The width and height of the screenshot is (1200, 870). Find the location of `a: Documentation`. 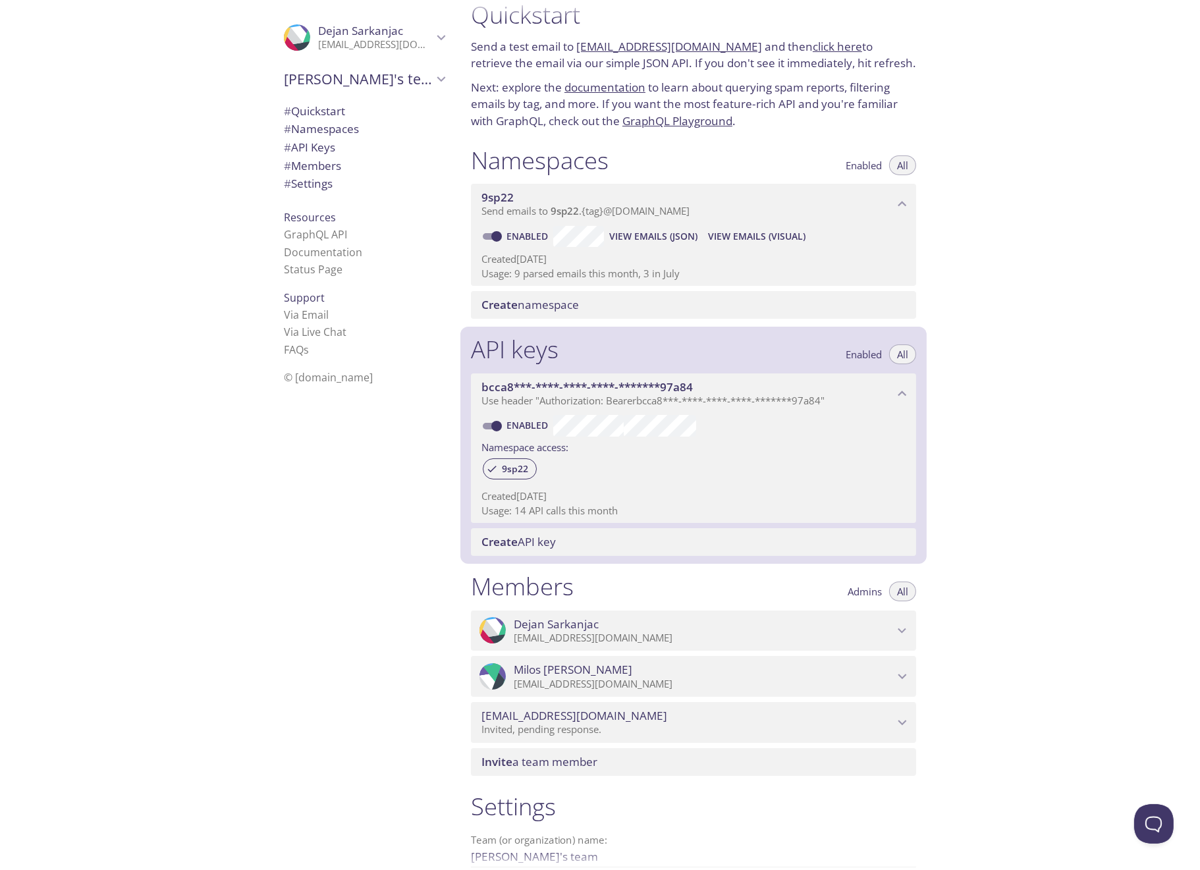

a: Documentation is located at coordinates (323, 252).